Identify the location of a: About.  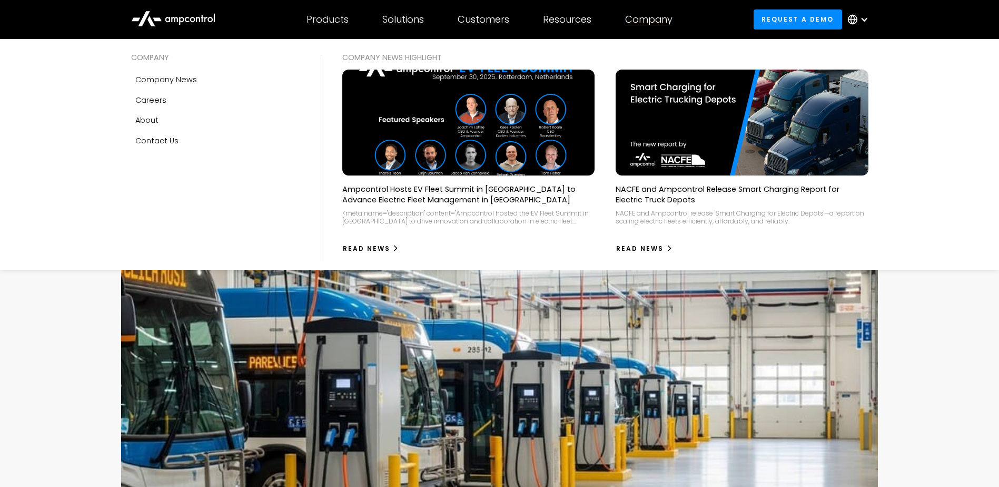
(215, 120).